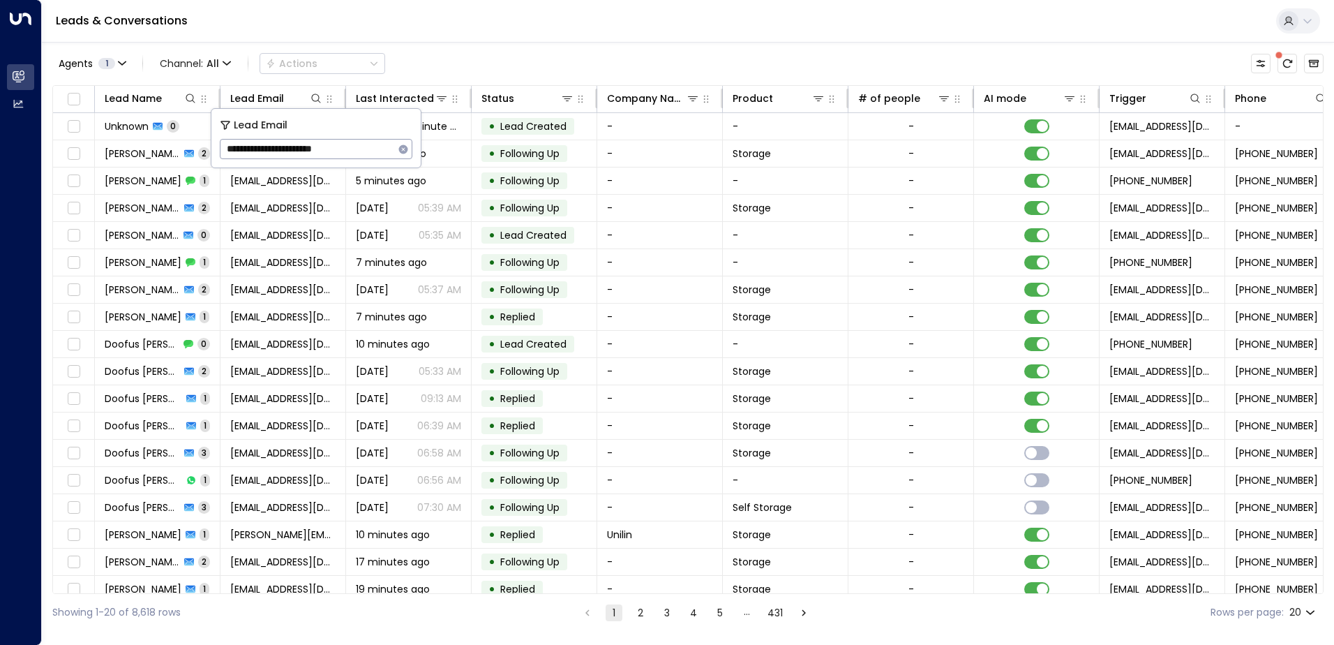 This screenshot has height=645, width=1334. Describe the element at coordinates (402, 98) in the screenshot. I see `div: Last Interacted` at that location.